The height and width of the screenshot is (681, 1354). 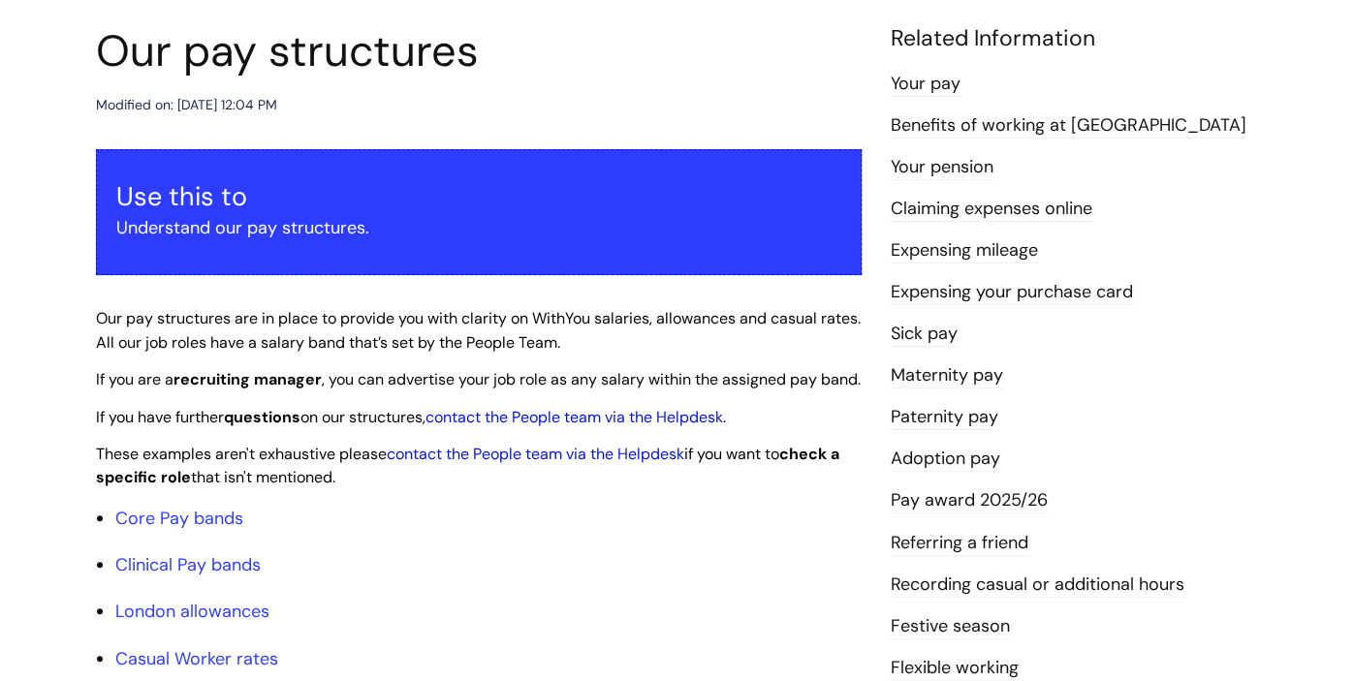 I want to click on a: Flexible working, so click(x=955, y=669).